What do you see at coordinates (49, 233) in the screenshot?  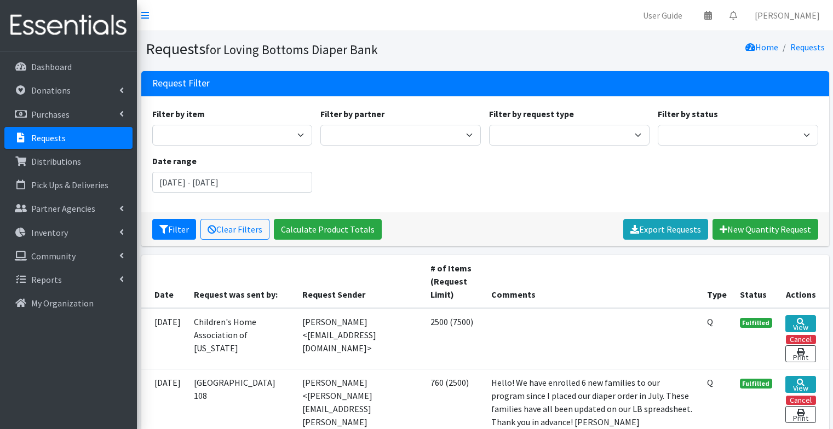 I see `p: Inventory` at bounding box center [49, 233].